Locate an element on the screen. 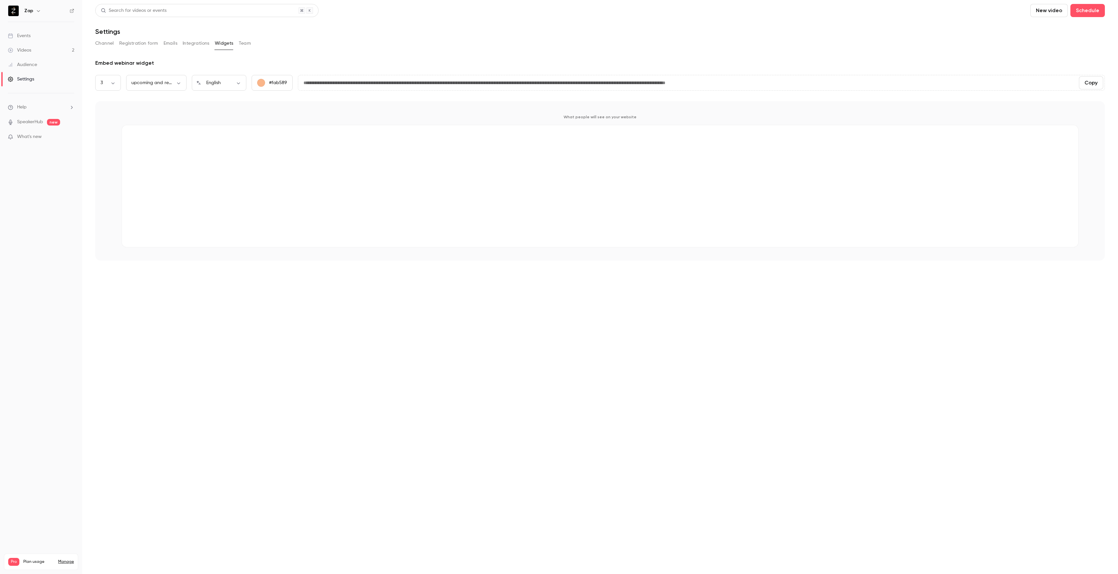 This screenshot has width=1118, height=574. span: Pro is located at coordinates (14, 561).